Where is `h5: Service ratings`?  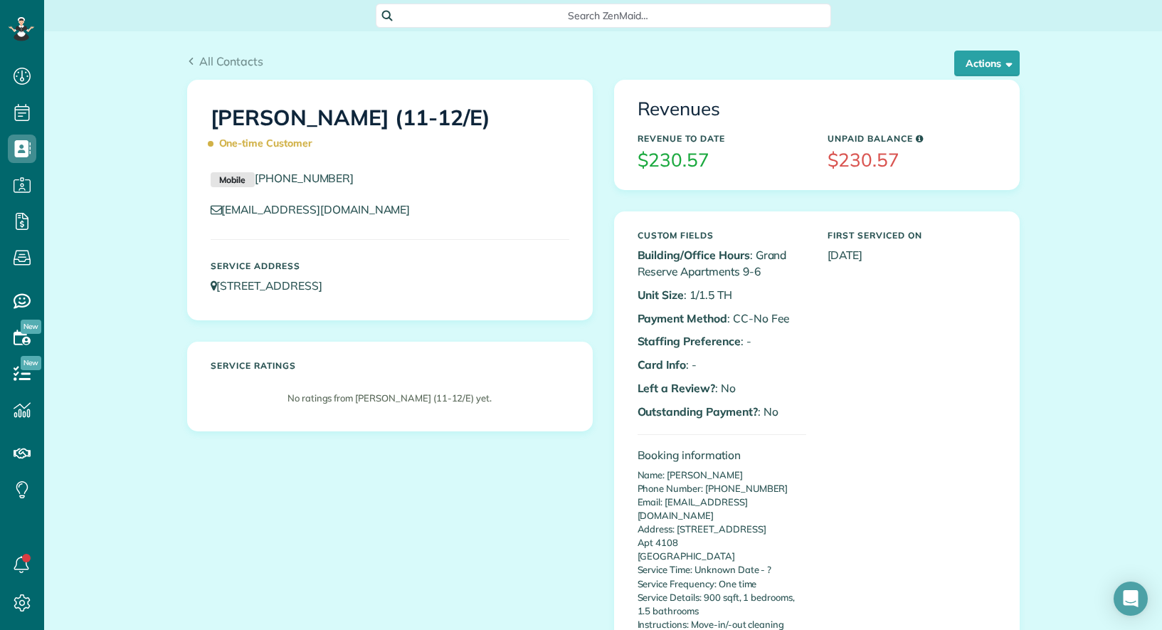
h5: Service ratings is located at coordinates (390, 365).